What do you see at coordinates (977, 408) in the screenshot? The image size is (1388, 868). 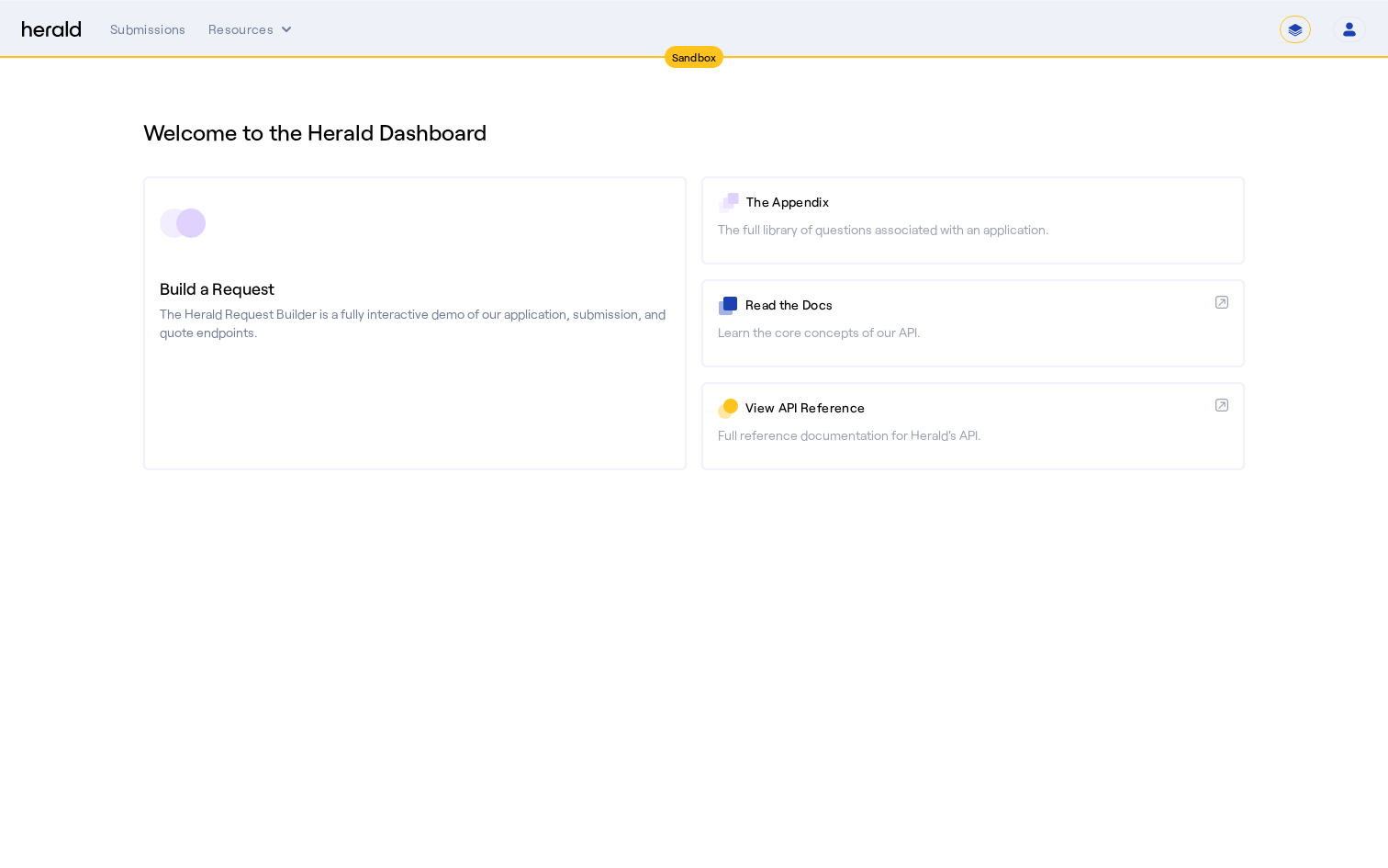 I see `p: View API Reference` at bounding box center [977, 408].